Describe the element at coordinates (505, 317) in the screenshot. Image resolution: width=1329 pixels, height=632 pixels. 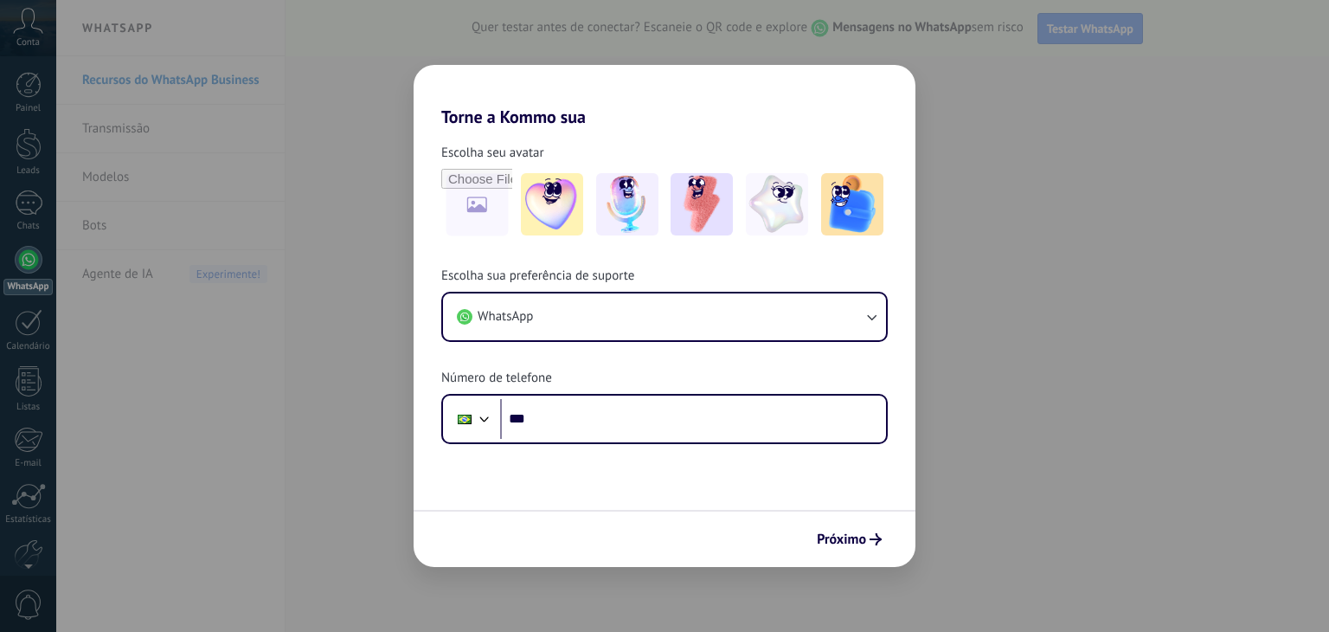
I see `span: WhatsApp` at that location.